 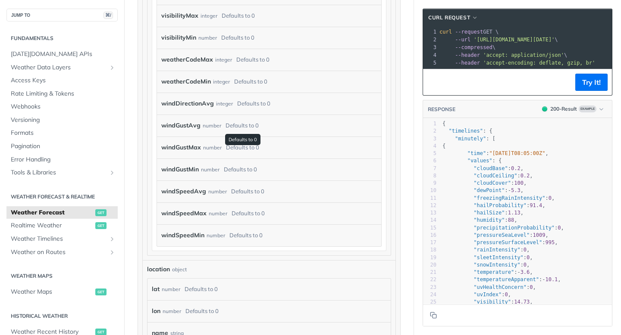 What do you see at coordinates (183, 235) in the screenshot?
I see `label: windSpeedMin` at bounding box center [183, 235].